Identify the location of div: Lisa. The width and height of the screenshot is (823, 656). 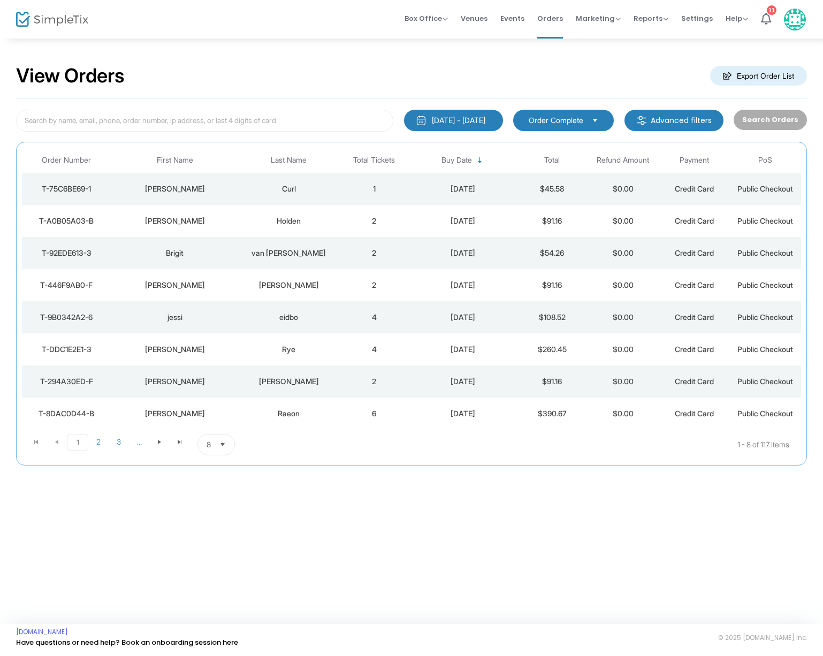
(174, 221).